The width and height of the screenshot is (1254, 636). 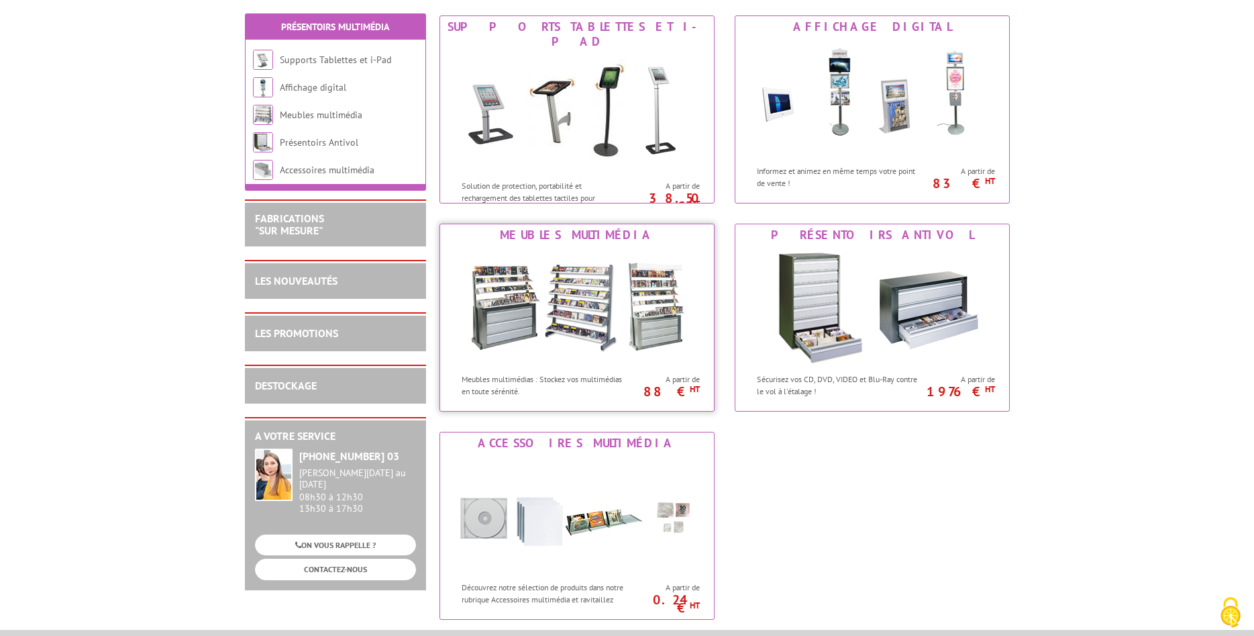 What do you see at coordinates (872, 317) in the screenshot?
I see `a: Présentoirs Antivol Présentoirs Antivol Sécurisez vos CD, DVD, VIDEO et Blu-Ray contre le vol à l...` at bounding box center [872, 317].